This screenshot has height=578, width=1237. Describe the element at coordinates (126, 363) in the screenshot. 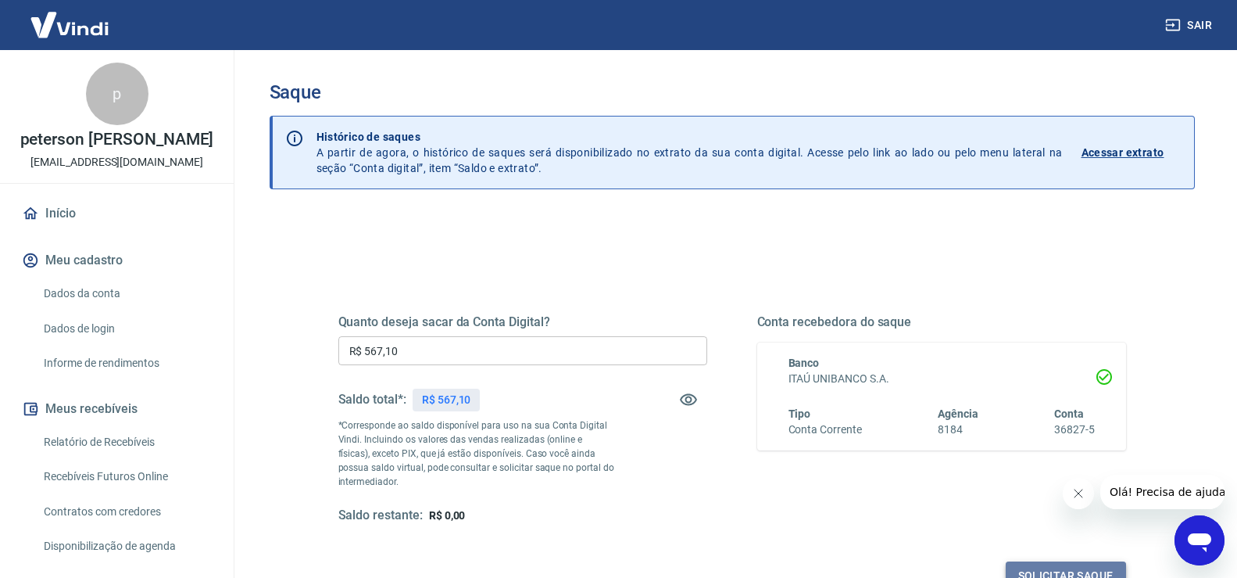

I see `a: Informe de rendimentos` at that location.